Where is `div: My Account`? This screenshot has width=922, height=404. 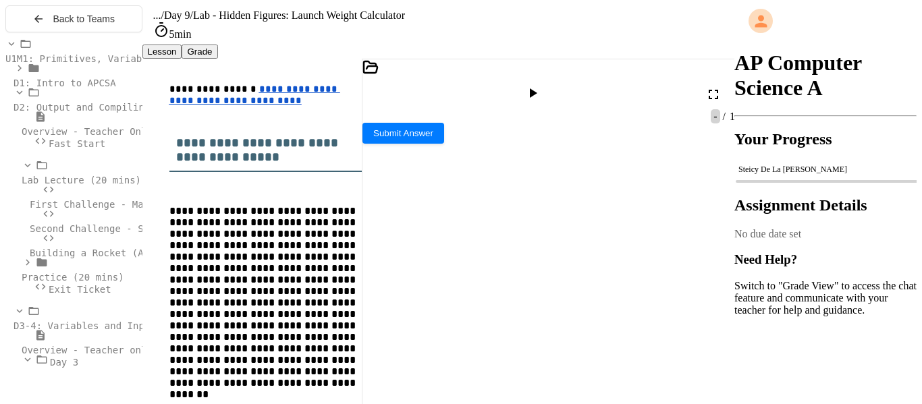 div: My Account is located at coordinates (826, 21).